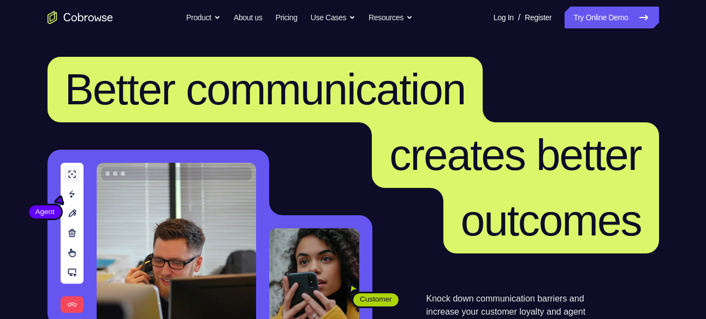 The width and height of the screenshot is (706, 319). What do you see at coordinates (503, 17) in the screenshot?
I see `a: Log In` at bounding box center [503, 17].